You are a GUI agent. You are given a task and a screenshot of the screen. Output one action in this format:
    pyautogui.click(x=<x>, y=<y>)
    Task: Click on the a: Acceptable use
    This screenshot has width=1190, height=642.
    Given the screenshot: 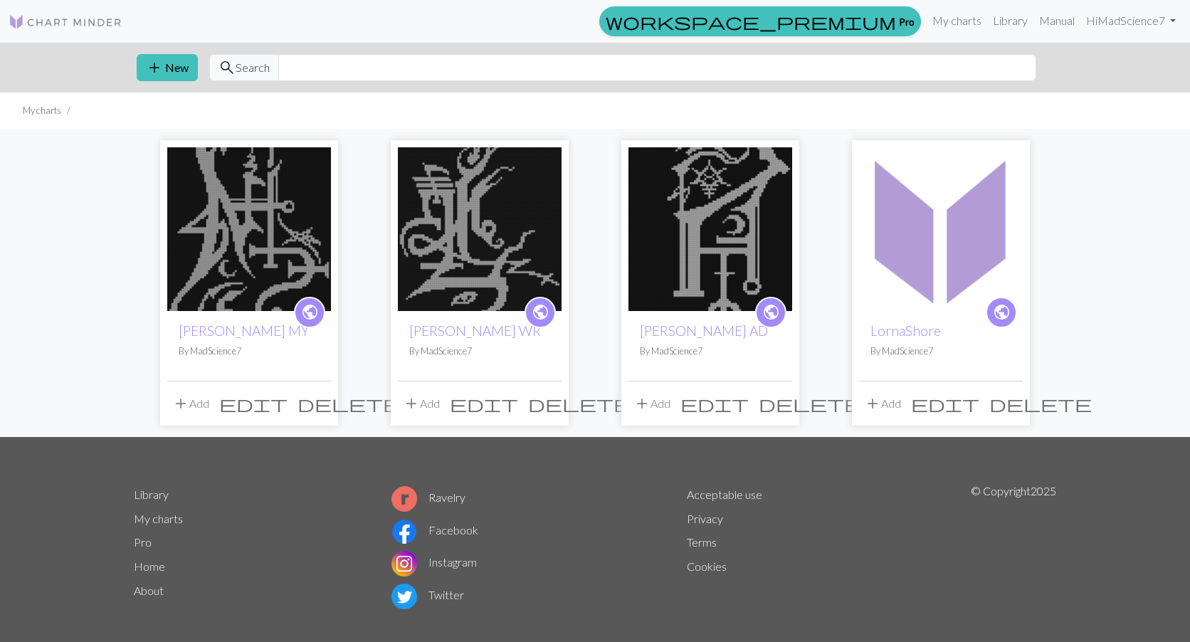 What is the action you would take?
    pyautogui.click(x=725, y=494)
    